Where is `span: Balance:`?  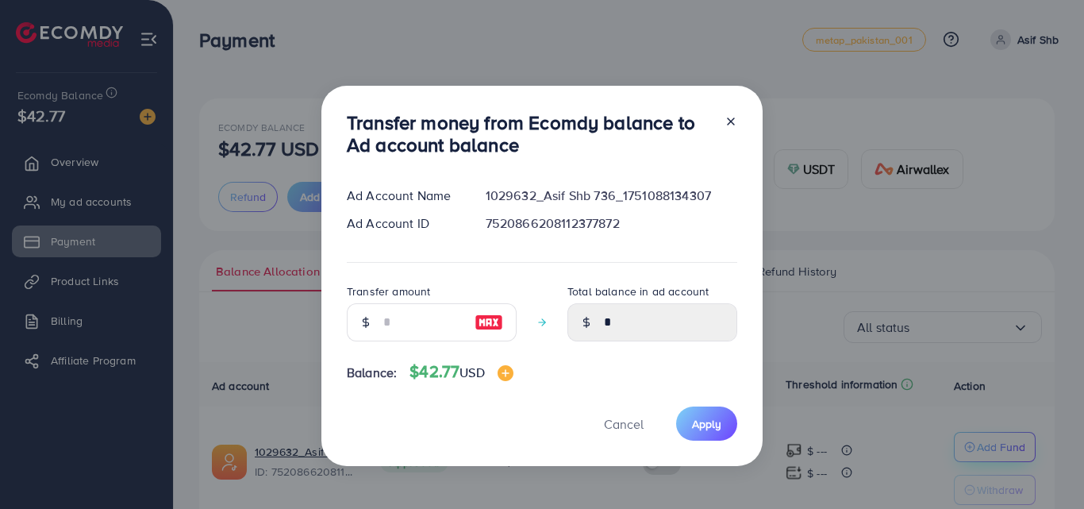
span: Balance: is located at coordinates (372, 372).